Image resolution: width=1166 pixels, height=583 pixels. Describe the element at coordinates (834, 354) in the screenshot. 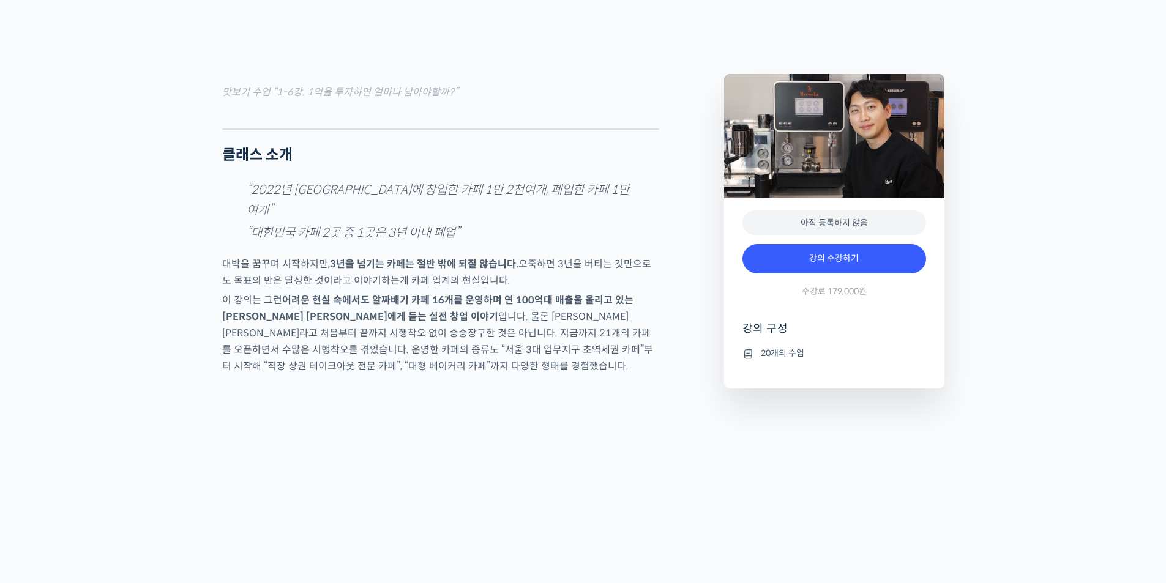

I see `li: 20개의 수업` at that location.